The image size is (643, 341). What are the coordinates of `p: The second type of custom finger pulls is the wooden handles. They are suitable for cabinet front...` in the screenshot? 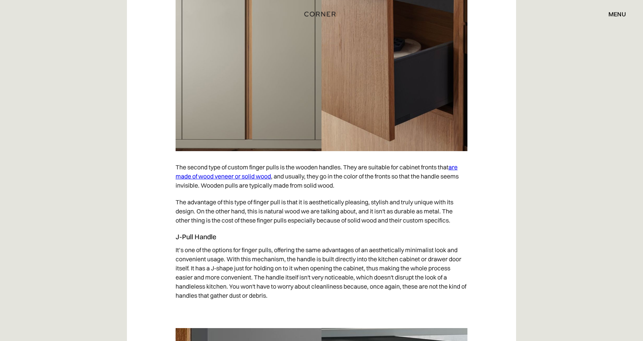 It's located at (322, 176).